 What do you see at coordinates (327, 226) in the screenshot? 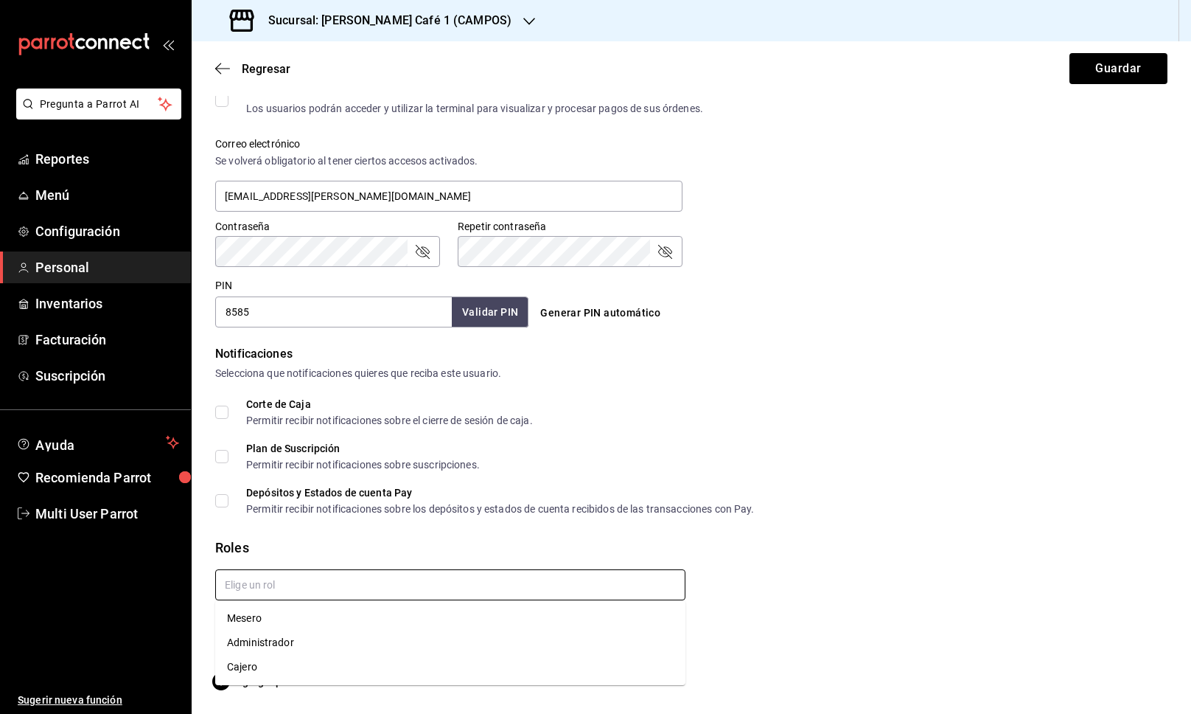
I see `label: Contraseña` at bounding box center [327, 226].